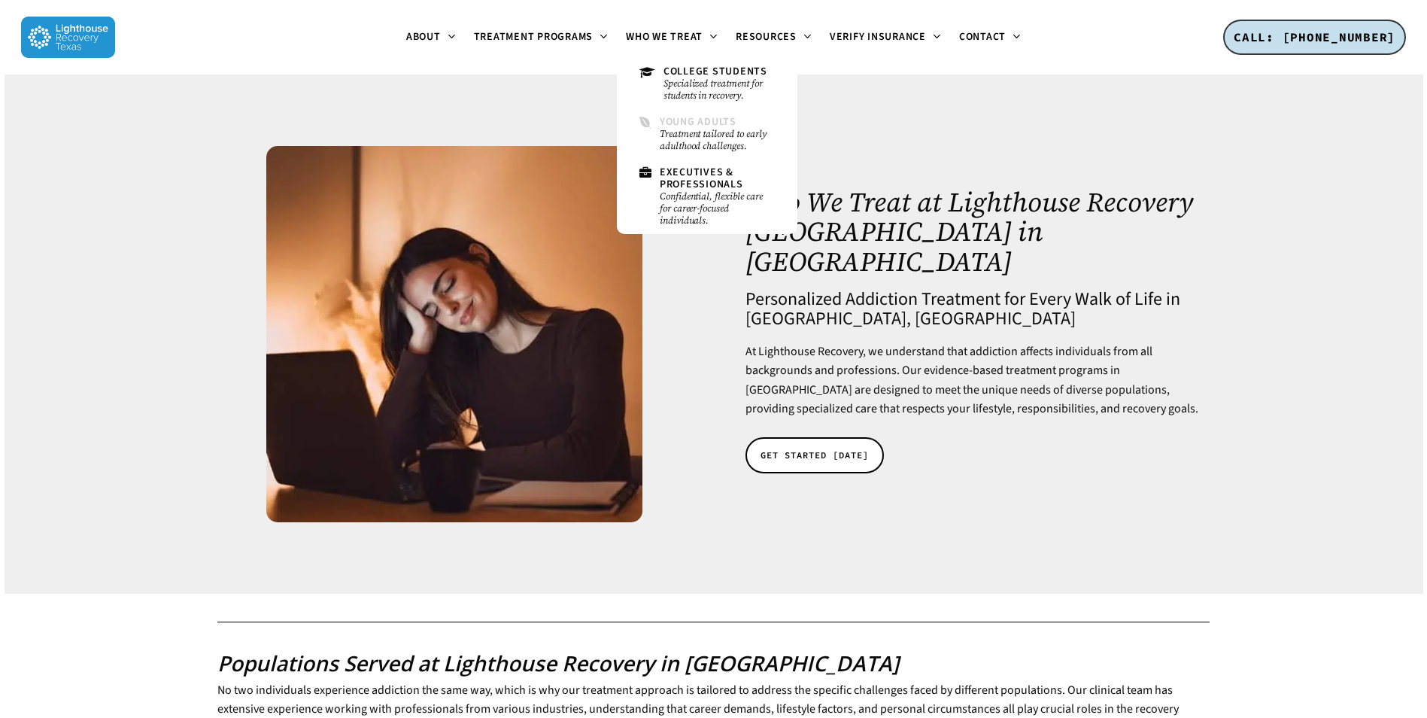 The width and height of the screenshot is (1427, 718). I want to click on span: College Students, so click(716, 71).